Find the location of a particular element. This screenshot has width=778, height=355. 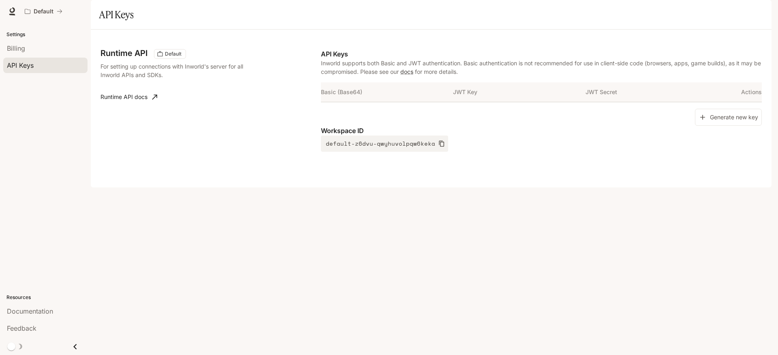

th: JWT Secret is located at coordinates (652, 92).